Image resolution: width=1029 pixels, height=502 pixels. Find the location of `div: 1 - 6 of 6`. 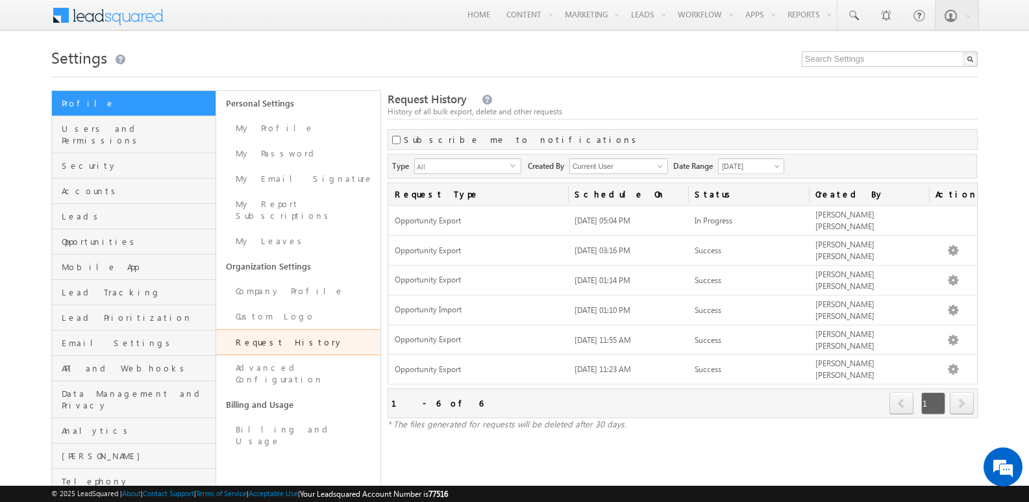

div: 1 - 6 of 6 is located at coordinates (437, 403).